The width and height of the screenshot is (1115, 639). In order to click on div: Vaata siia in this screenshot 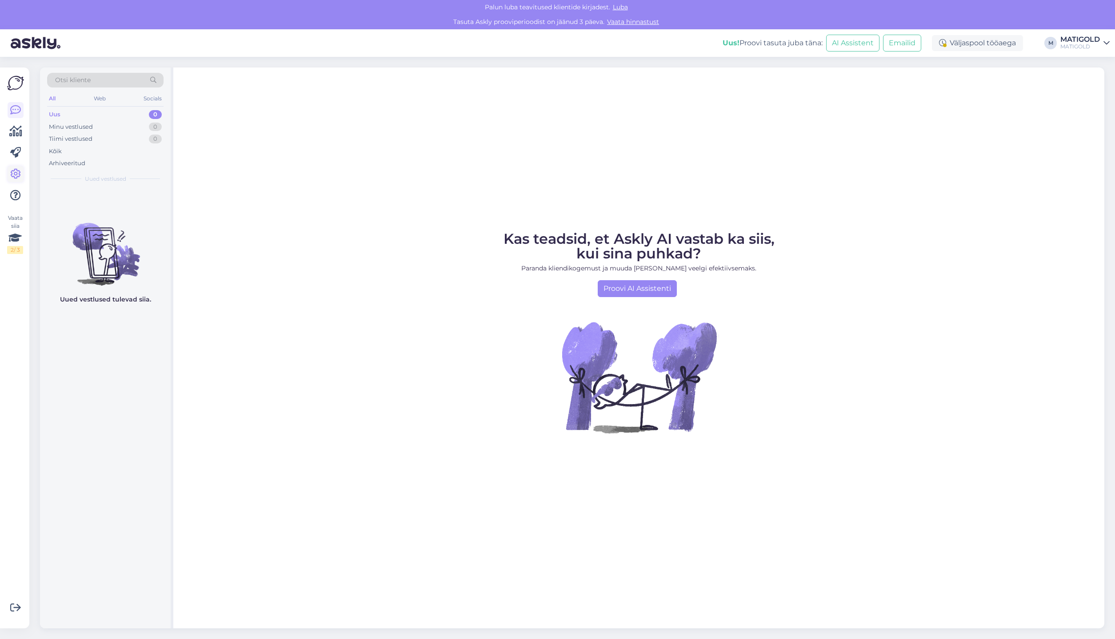, I will do `click(15, 234)`.